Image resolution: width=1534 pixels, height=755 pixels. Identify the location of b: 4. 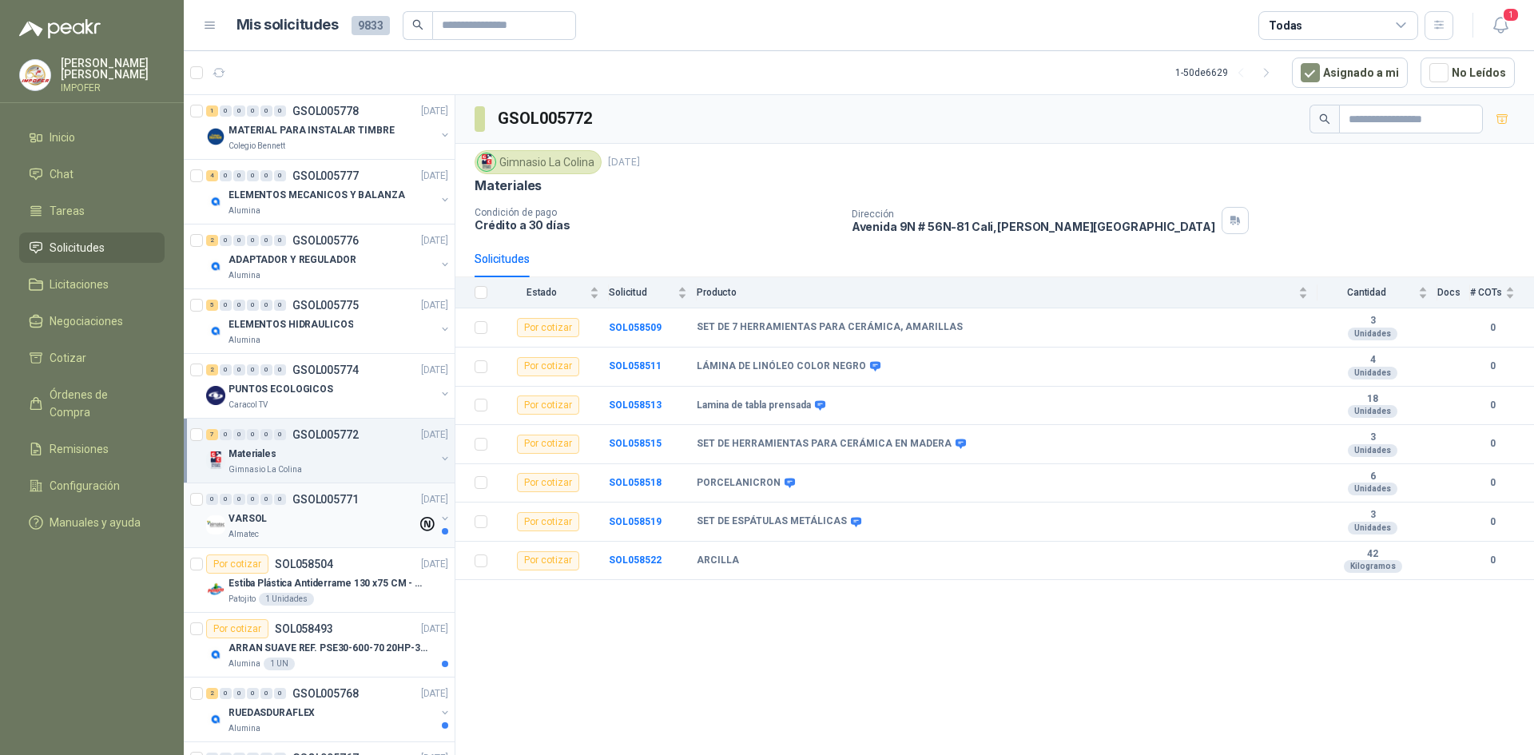
(1373, 360).